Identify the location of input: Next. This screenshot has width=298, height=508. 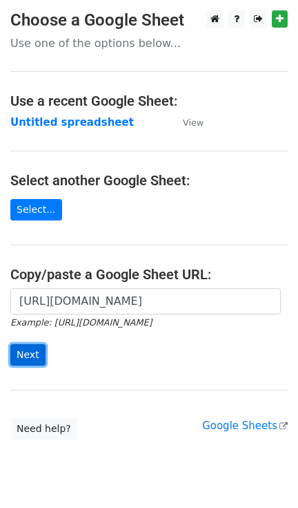
(28, 354).